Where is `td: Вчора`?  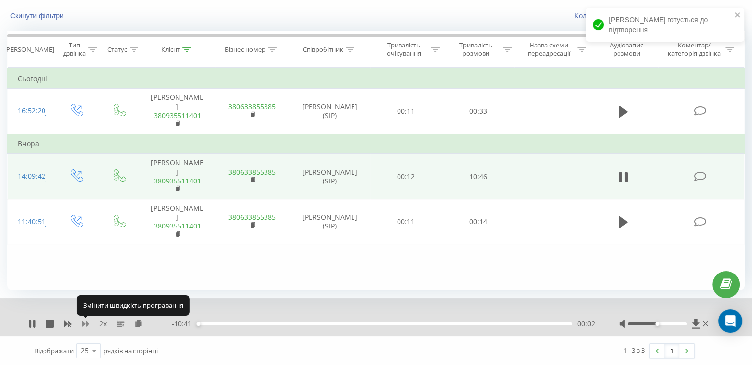
td: Вчора is located at coordinates (376, 144).